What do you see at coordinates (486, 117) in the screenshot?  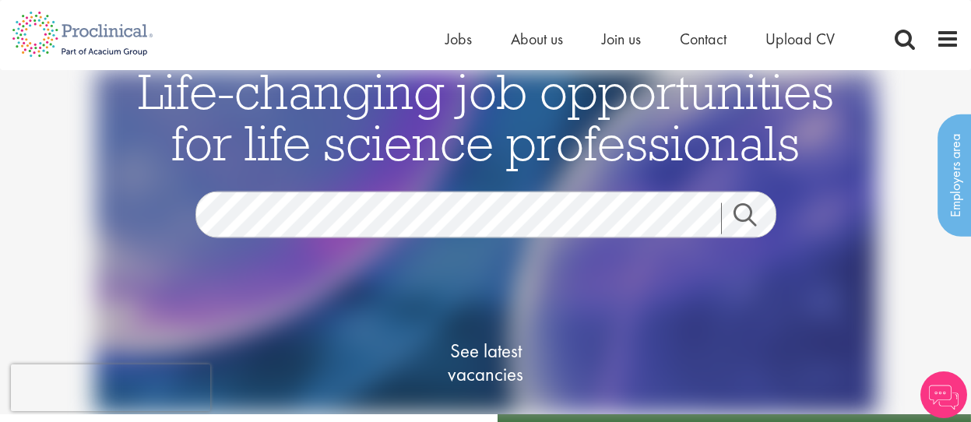 I see `span: Life-changing job opportunities for life science professionals` at bounding box center [486, 117].